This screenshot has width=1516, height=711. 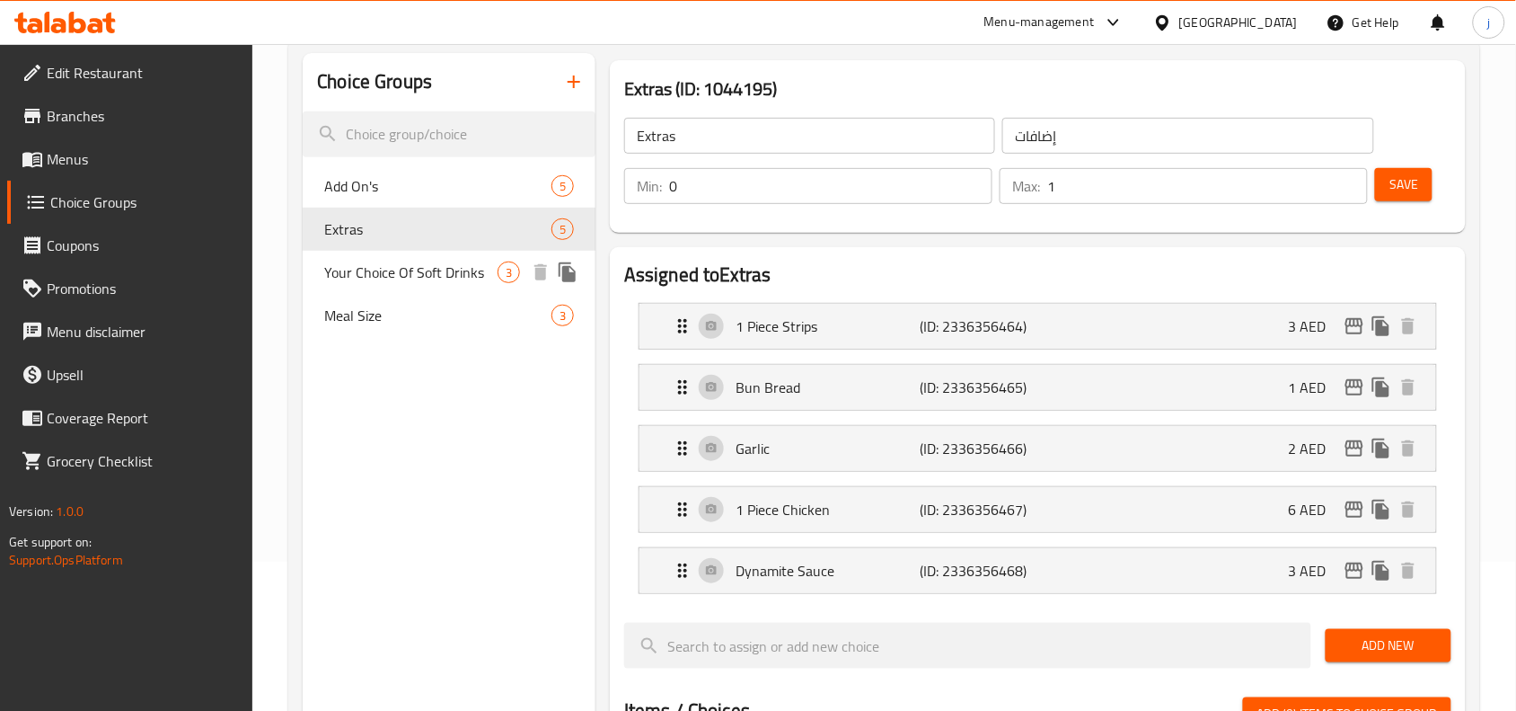 I want to click on p: (ID: 2336356468), so click(x=981, y=570).